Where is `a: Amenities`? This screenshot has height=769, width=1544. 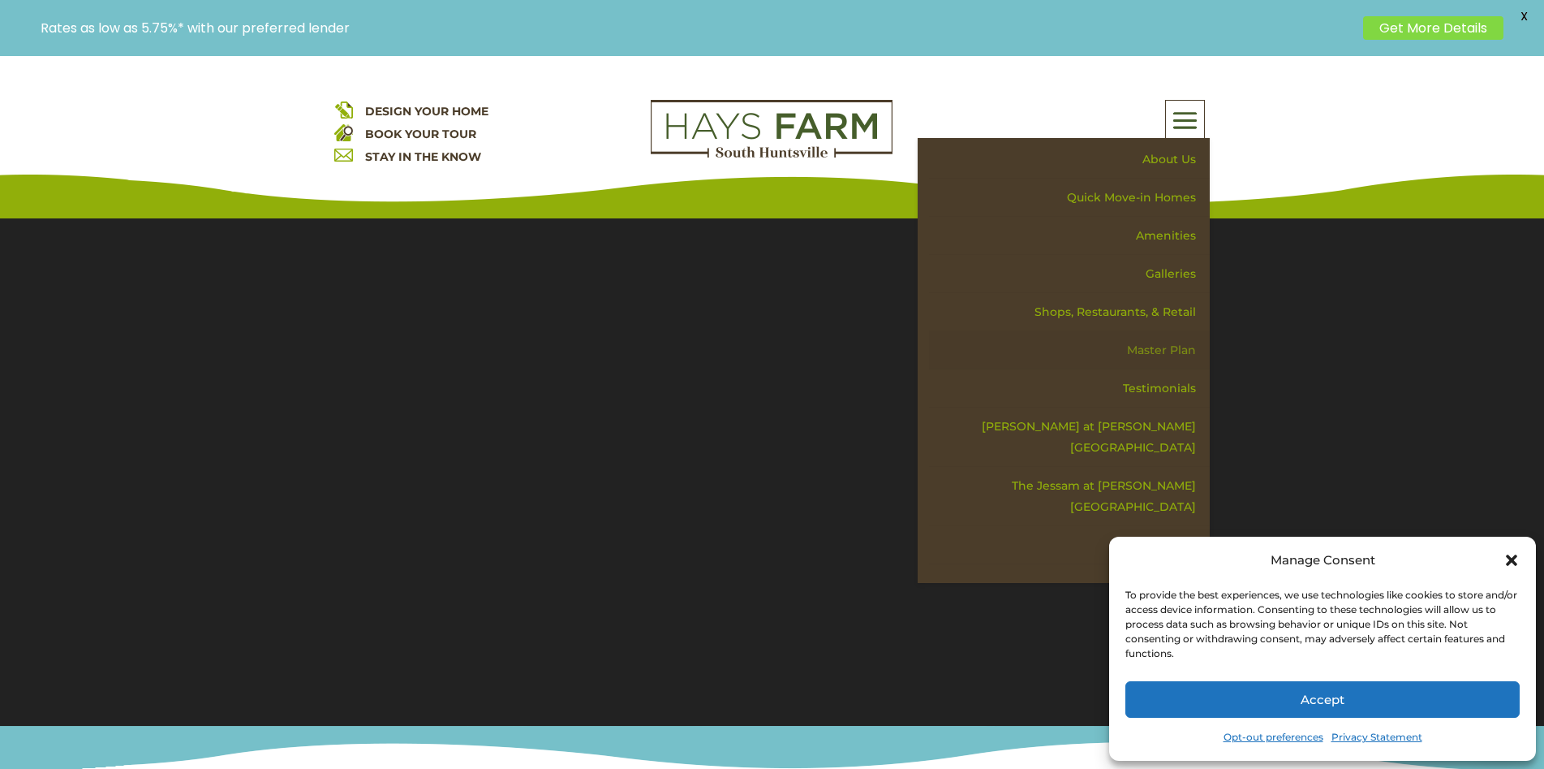 a: Amenities is located at coordinates (1070, 235).